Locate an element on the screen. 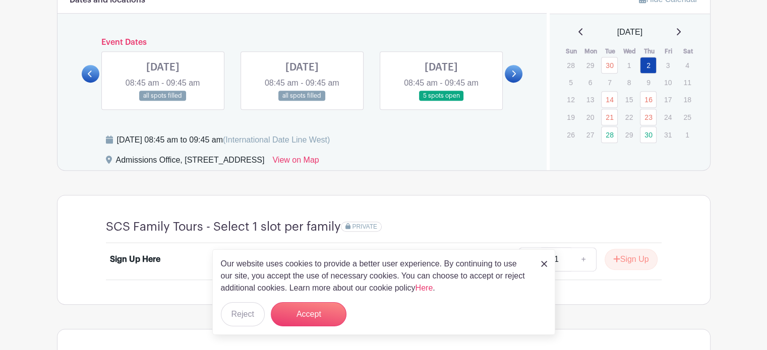  a: 14 is located at coordinates (609, 99).